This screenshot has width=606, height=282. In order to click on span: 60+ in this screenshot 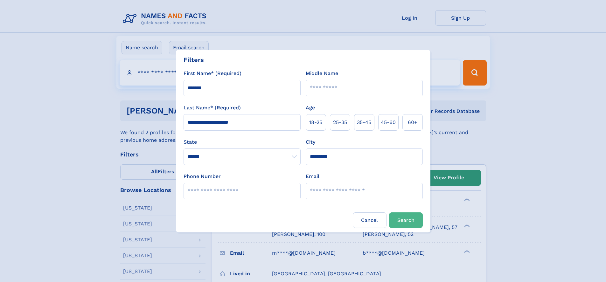, I will do `click(413, 123)`.